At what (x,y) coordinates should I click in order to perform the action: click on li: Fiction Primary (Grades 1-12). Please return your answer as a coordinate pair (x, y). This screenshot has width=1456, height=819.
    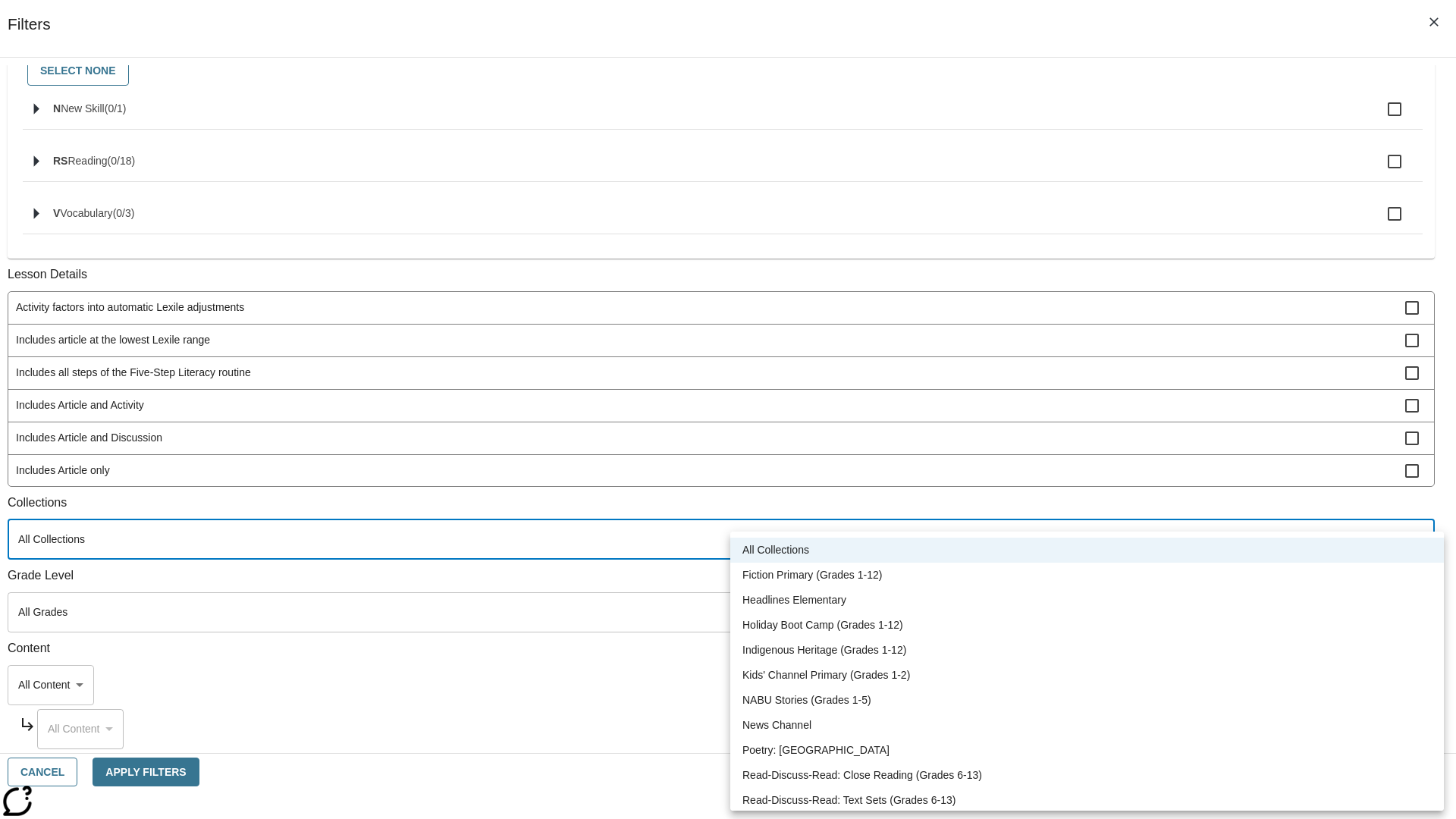
    Looking at the image, I should click on (1087, 575).